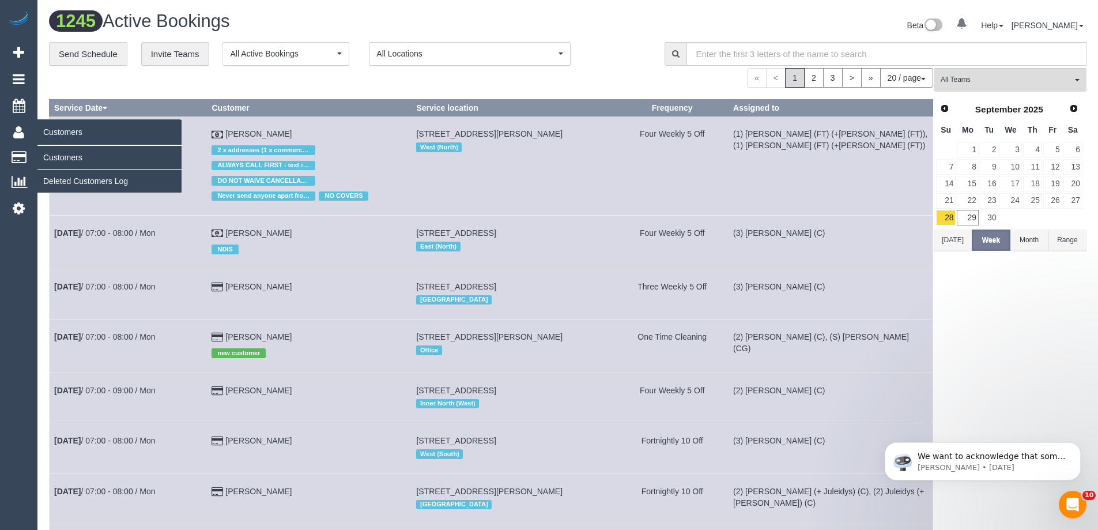  I want to click on a: 27, so click(1072, 201).